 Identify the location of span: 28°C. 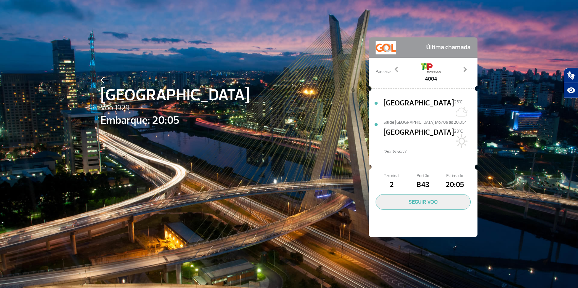
(459, 131).